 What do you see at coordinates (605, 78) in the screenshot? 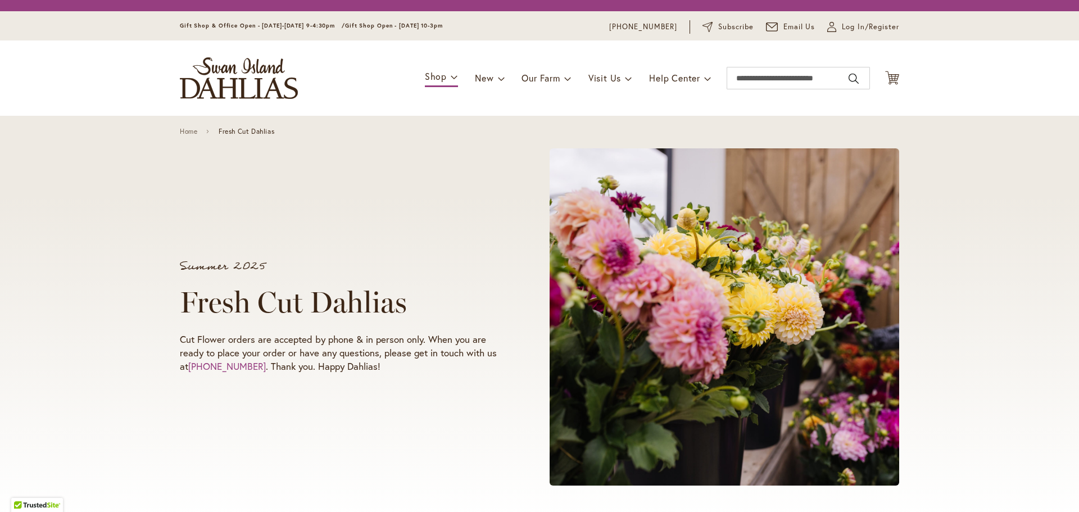
I see `span: Visit Us` at bounding box center [605, 78].